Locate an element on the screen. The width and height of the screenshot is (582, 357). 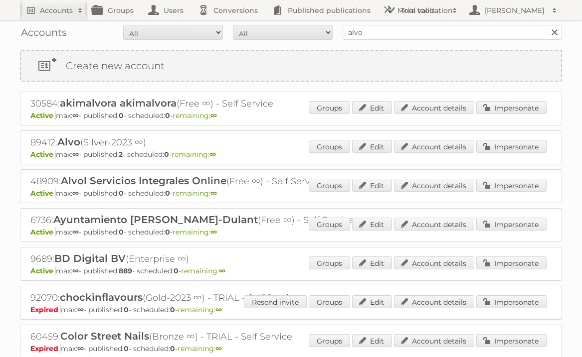
h2: 6736: (Free ∞) - Self Service is located at coordinates (205, 220).